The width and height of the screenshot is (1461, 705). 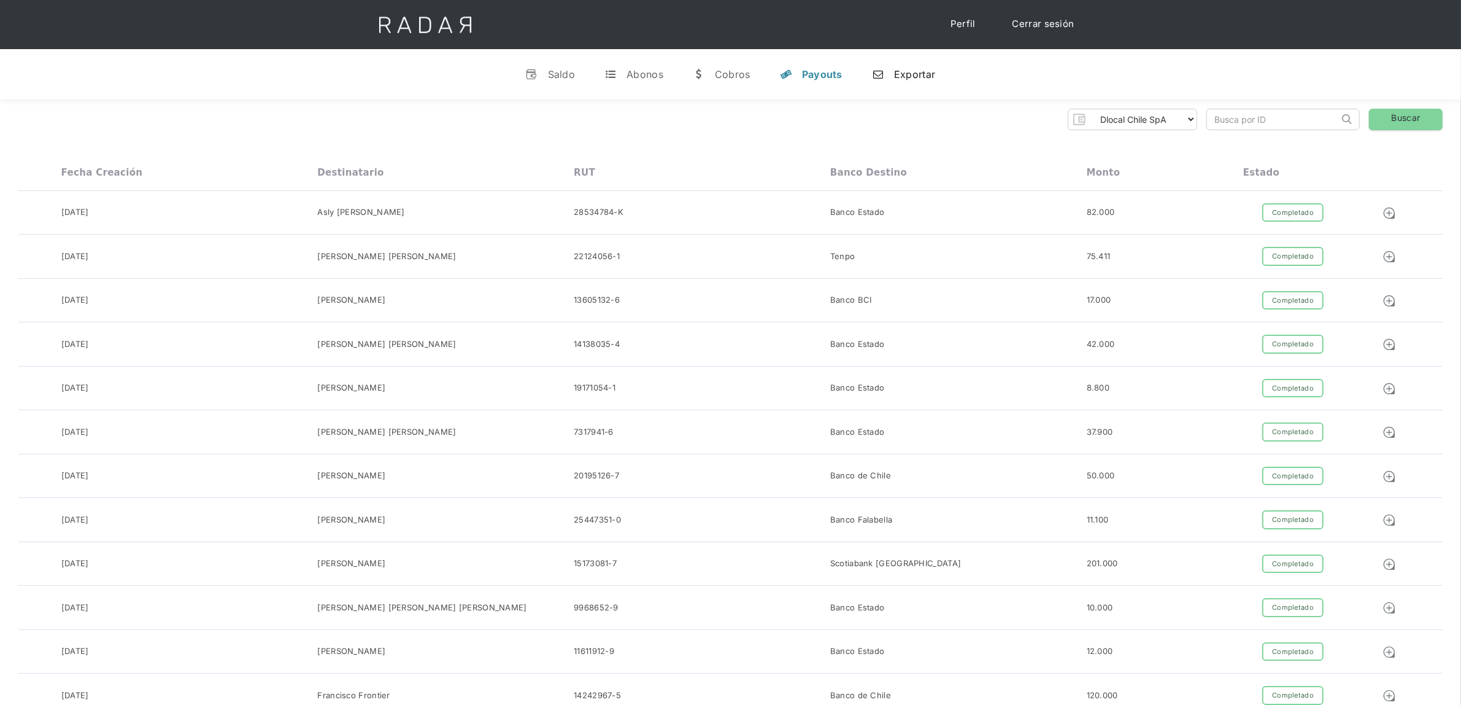 I want to click on div: 120.000, so click(x=1102, y=695).